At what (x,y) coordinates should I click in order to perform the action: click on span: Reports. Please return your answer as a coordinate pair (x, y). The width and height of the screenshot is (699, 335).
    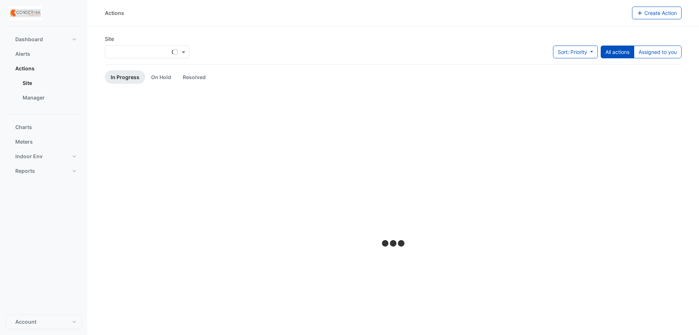
    Looking at the image, I should click on (25, 171).